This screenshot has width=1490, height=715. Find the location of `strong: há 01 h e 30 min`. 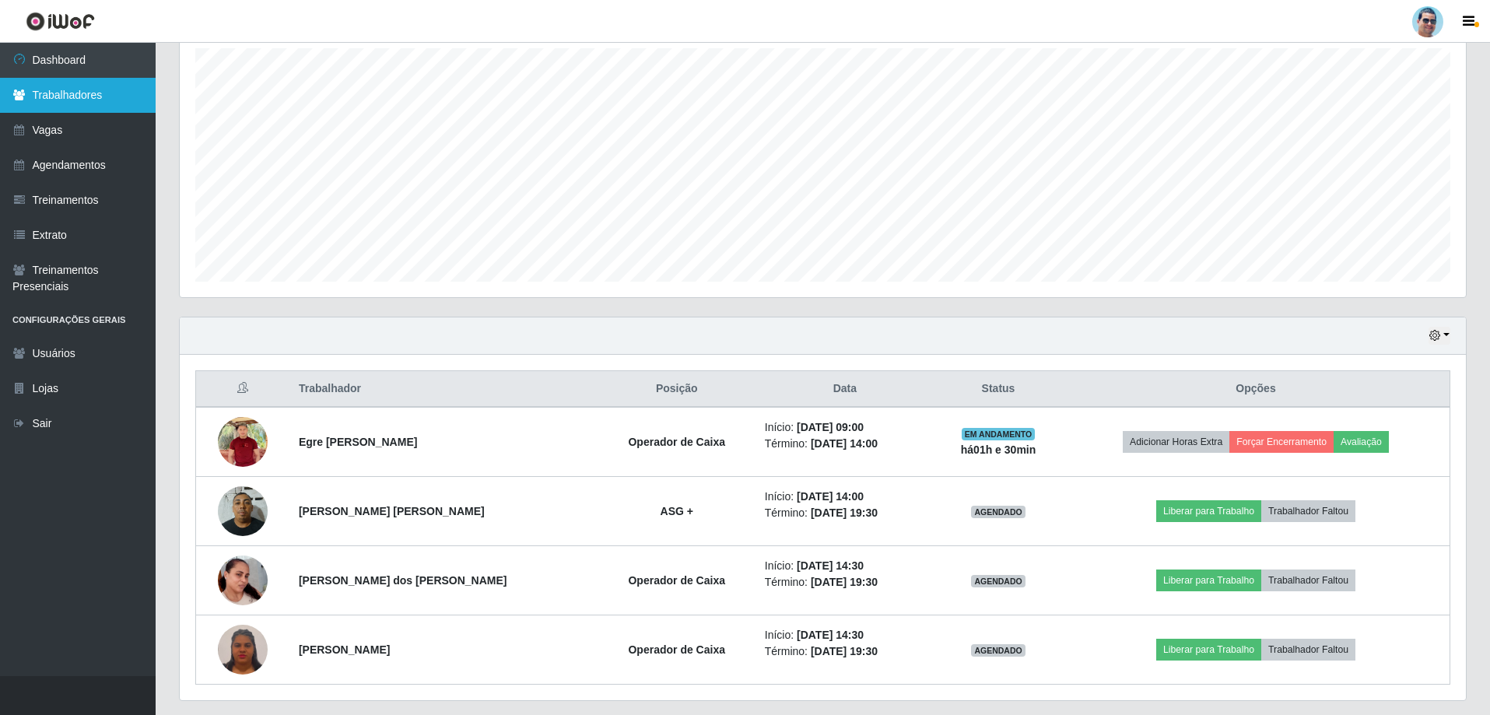

strong: há 01 h e 30 min is located at coordinates (998, 450).